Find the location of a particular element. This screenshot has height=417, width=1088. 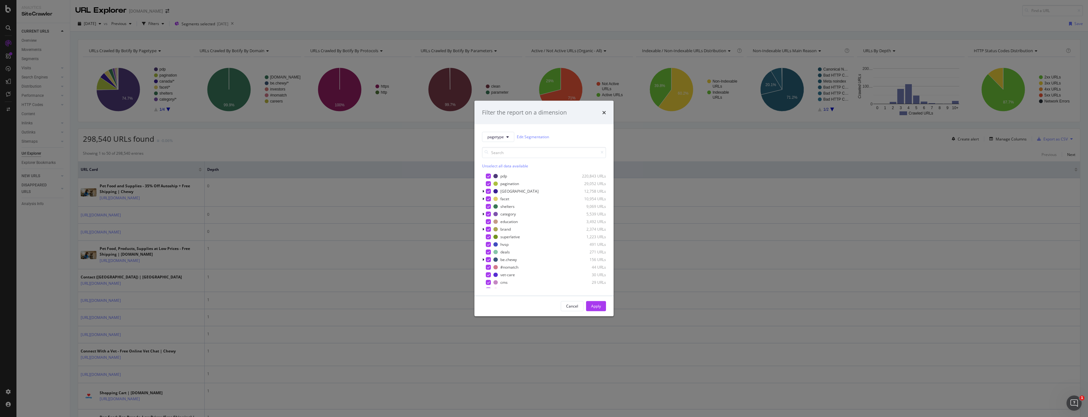

div: 491 URLs is located at coordinates (591, 244).